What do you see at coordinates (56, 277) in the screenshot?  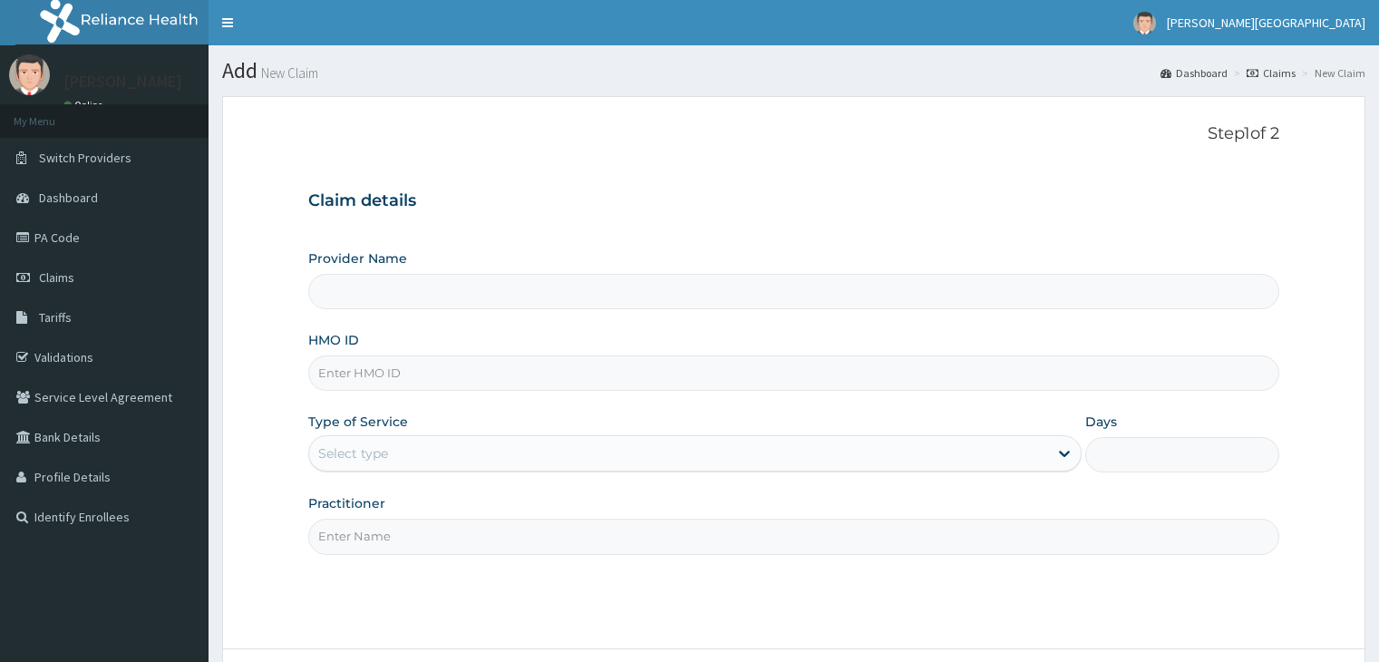 I see `span: Claims` at bounding box center [56, 277].